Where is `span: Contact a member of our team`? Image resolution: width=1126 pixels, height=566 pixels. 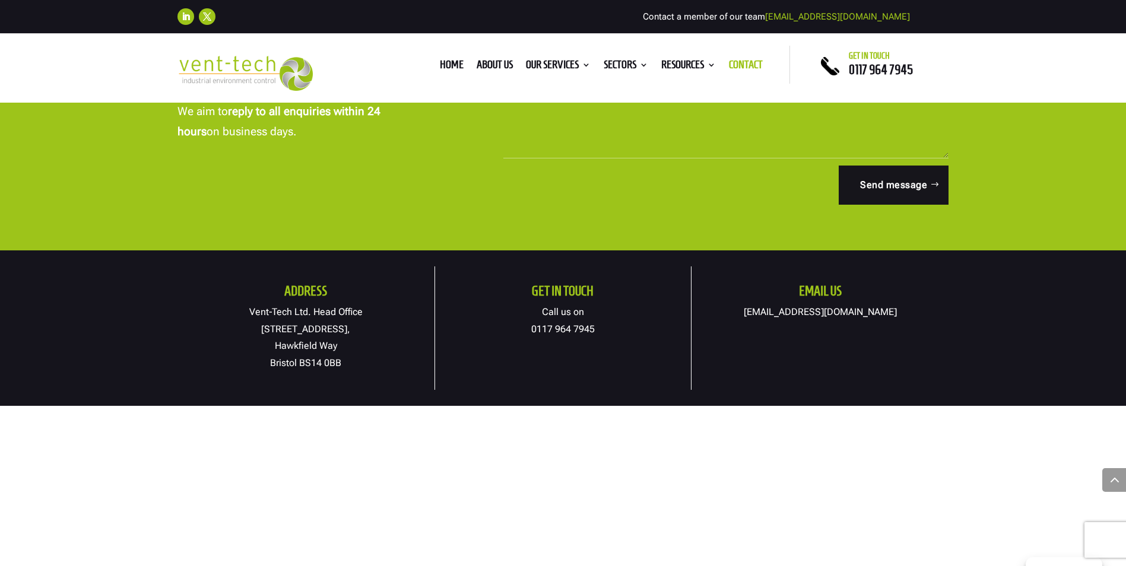 span: Contact a member of our team is located at coordinates (776, 17).